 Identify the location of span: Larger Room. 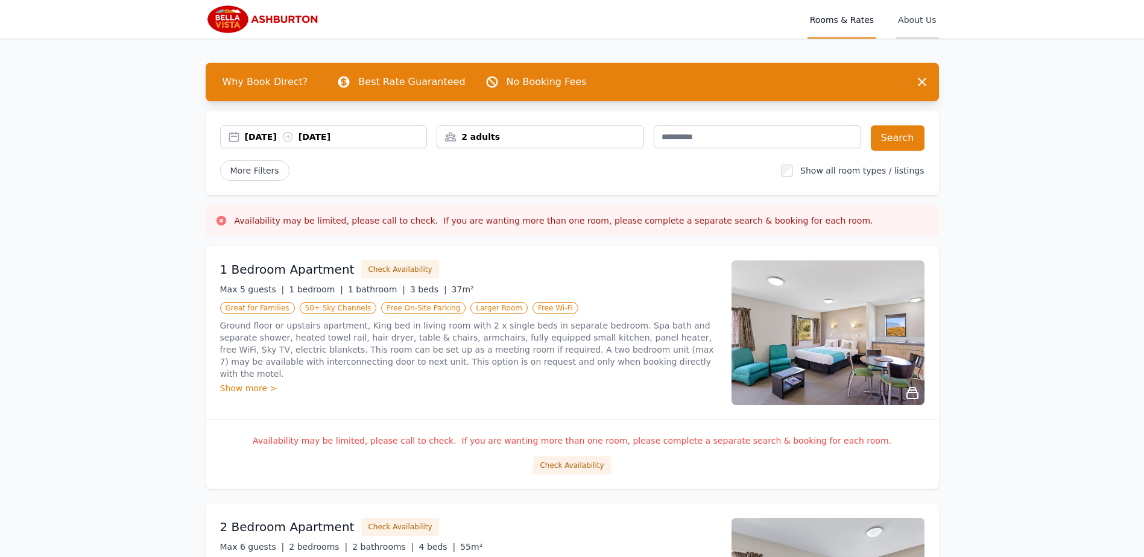
(499, 308).